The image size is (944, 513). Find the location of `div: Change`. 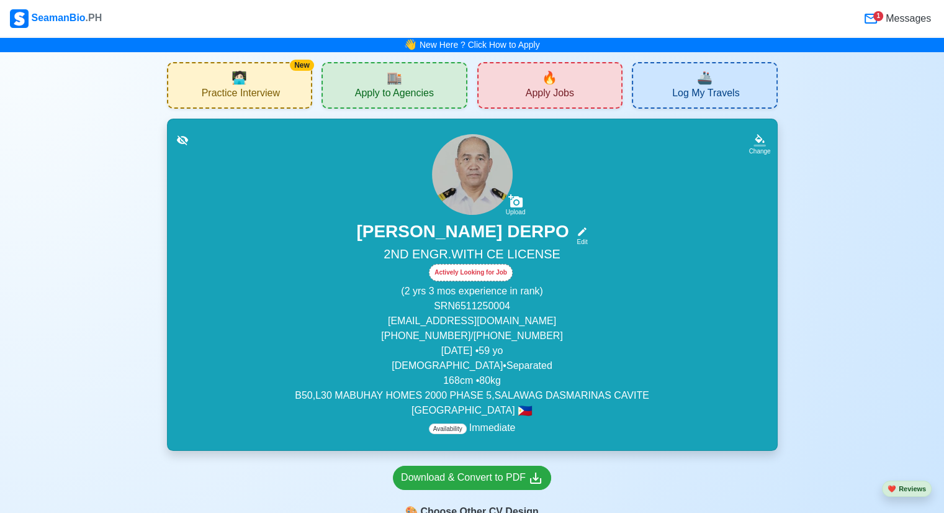

div: Change is located at coordinates (759, 151).